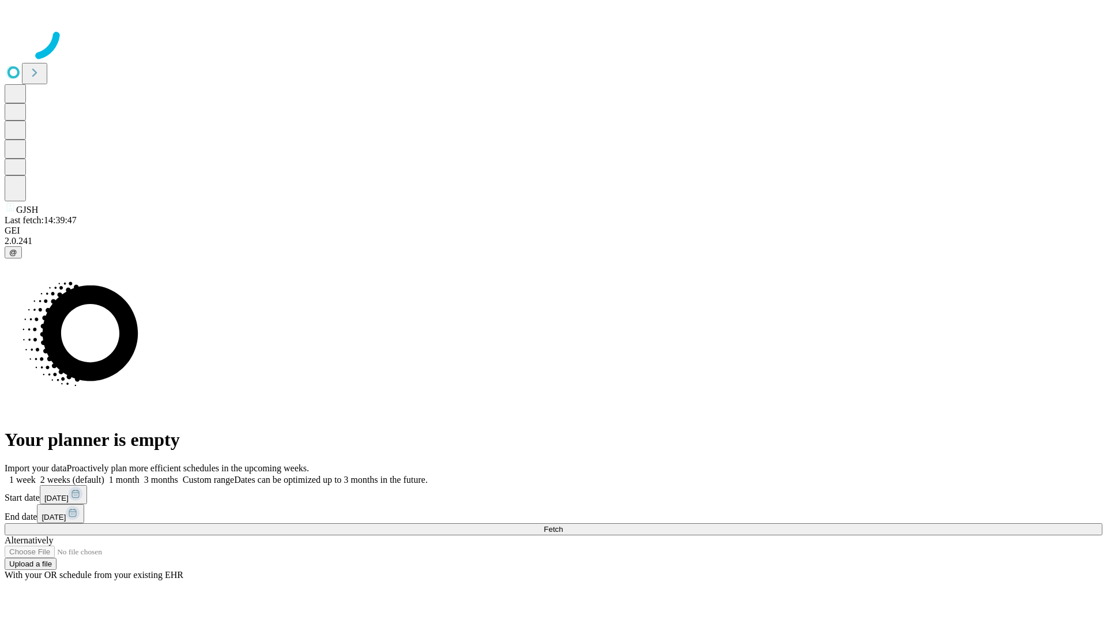  Describe the element at coordinates (330, 479) in the screenshot. I see `span: Dates can be optimized up to 3 months in the future.` at that location.